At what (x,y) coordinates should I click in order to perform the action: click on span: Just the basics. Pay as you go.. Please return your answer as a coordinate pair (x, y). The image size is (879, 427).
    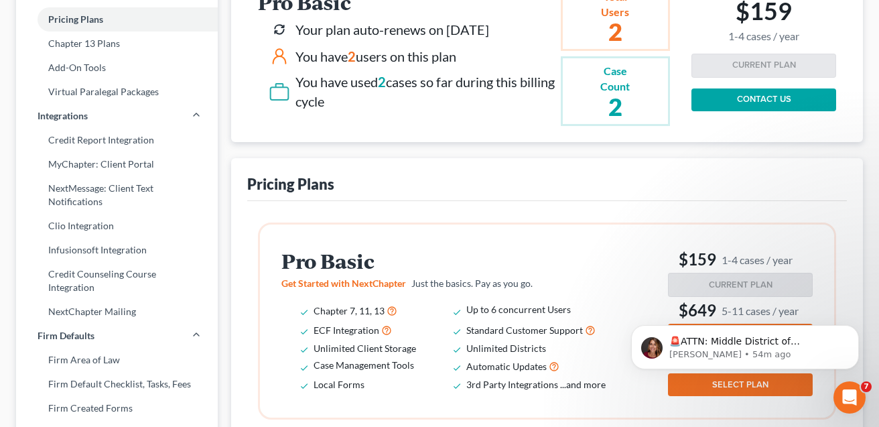
    Looking at the image, I should click on (471, 283).